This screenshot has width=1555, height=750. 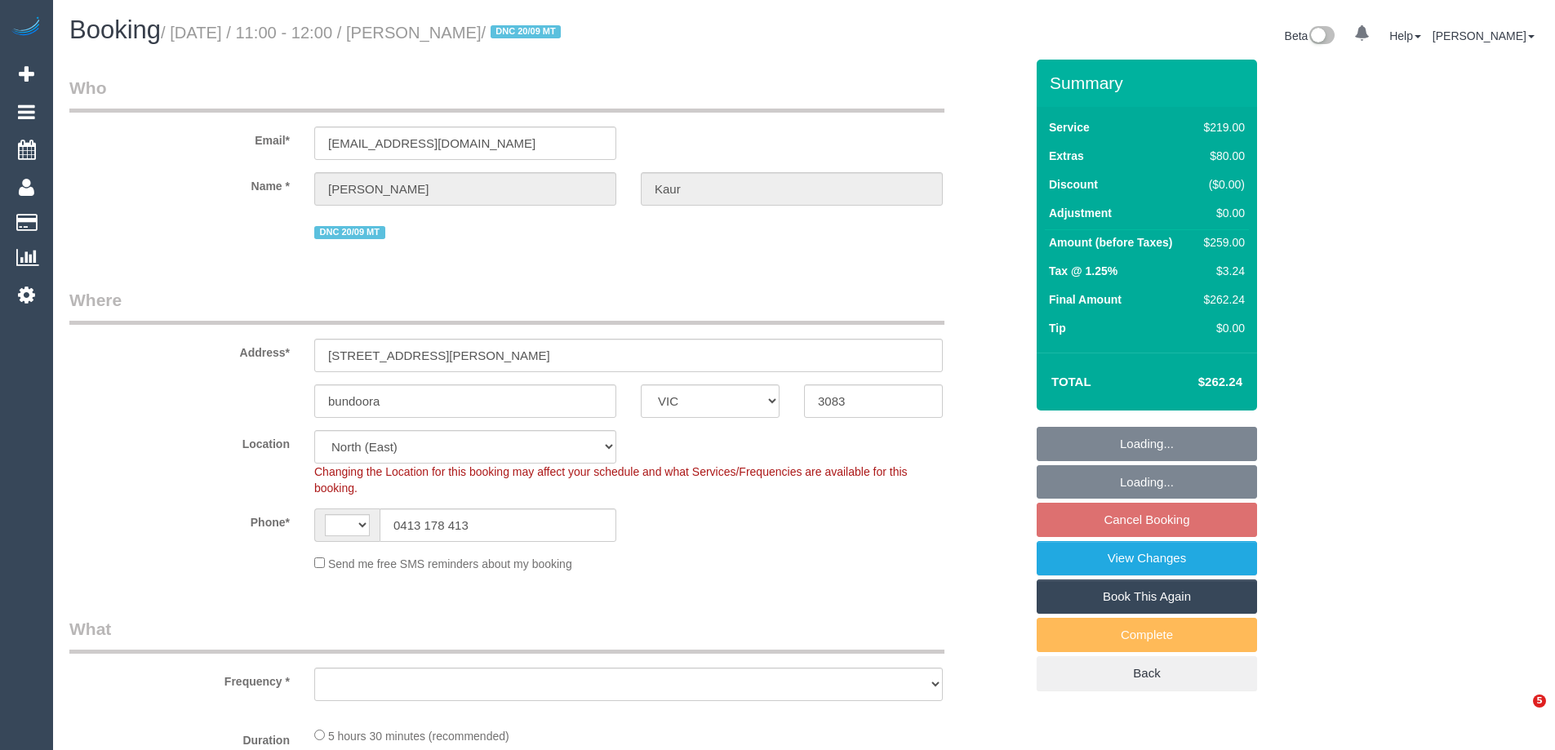 What do you see at coordinates (1070, 127) in the screenshot?
I see `label: Service` at bounding box center [1070, 127].